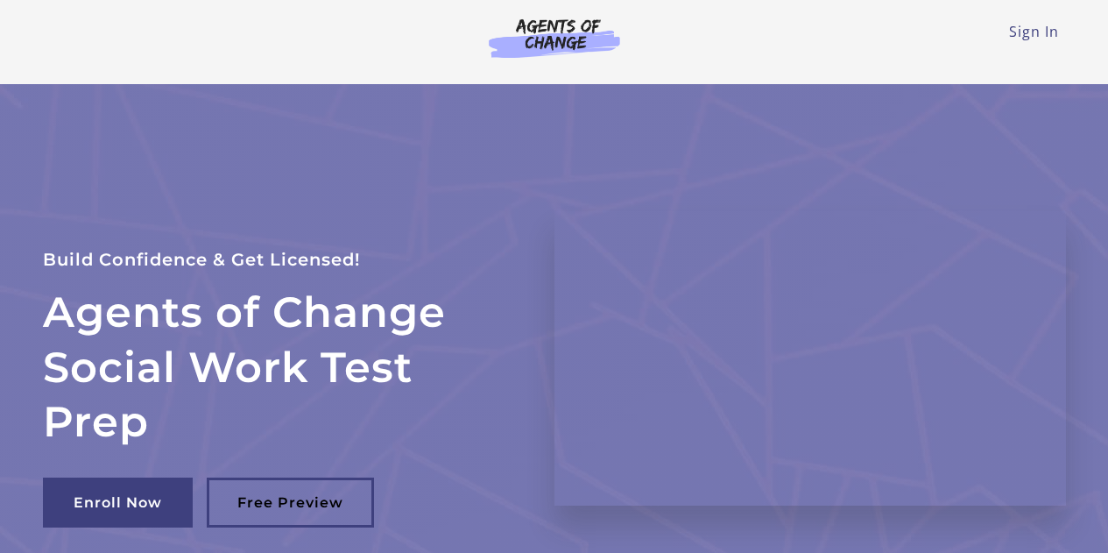 The image size is (1108, 553). Describe the element at coordinates (278, 366) in the screenshot. I see `h2: Agents of Change Social Work Test Prep` at that location.